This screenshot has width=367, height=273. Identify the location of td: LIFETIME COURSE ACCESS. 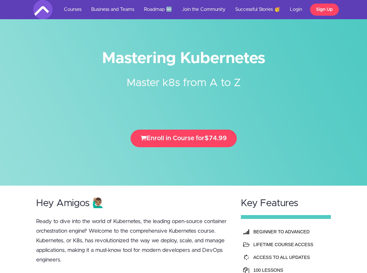
(289, 244).